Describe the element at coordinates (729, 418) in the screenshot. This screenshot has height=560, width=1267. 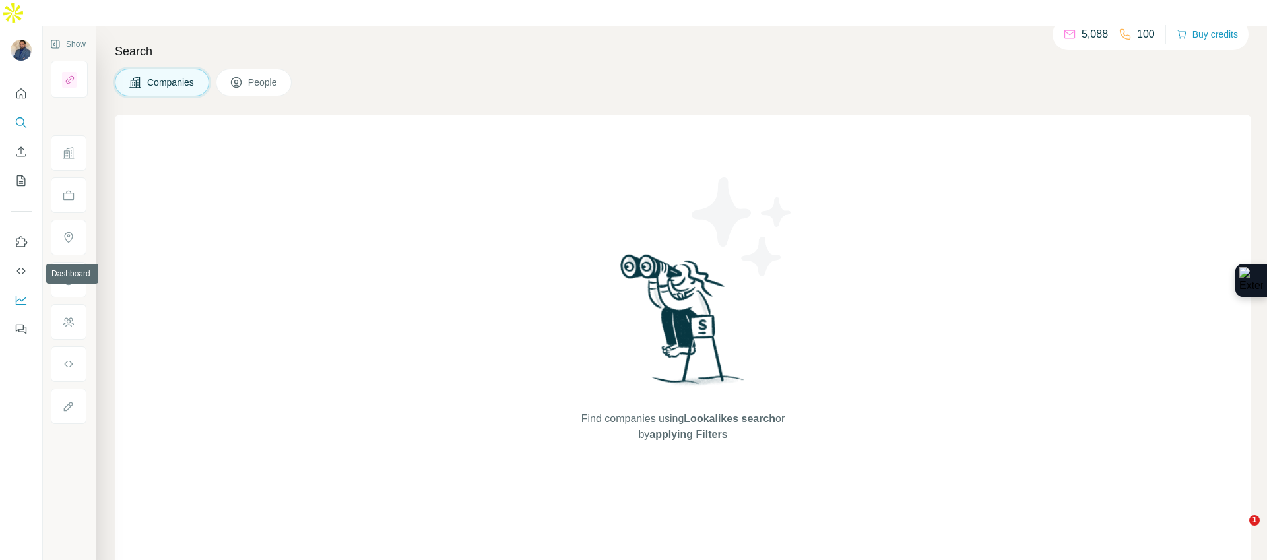
I see `span: Lookalikes search` at that location.